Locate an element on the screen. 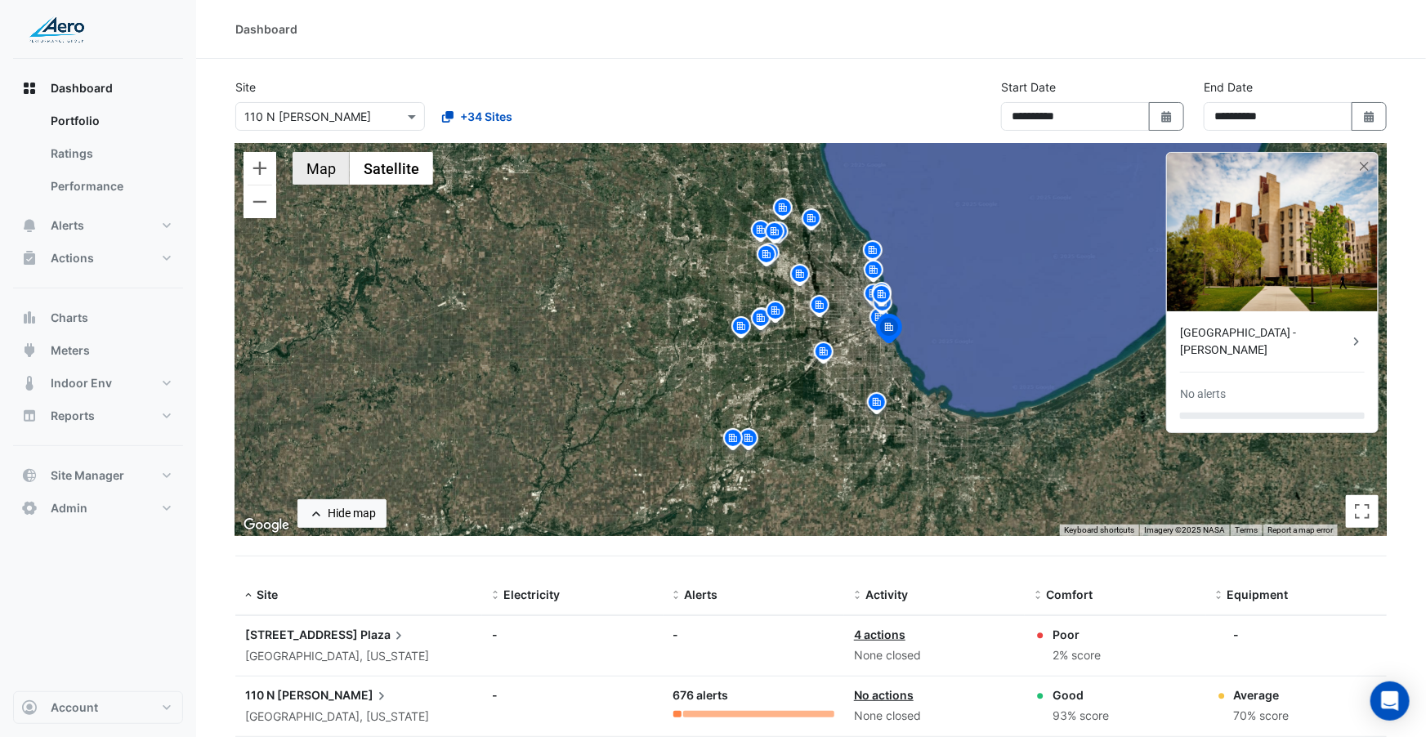  div: Good is located at coordinates (1080, 694).